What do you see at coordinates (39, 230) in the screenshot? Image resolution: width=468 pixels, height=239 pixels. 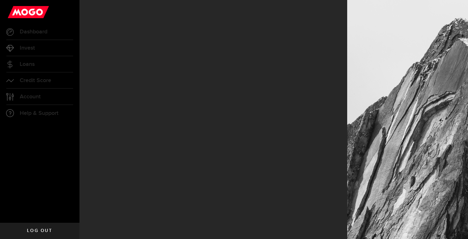 I see `span: Log out` at bounding box center [39, 230].